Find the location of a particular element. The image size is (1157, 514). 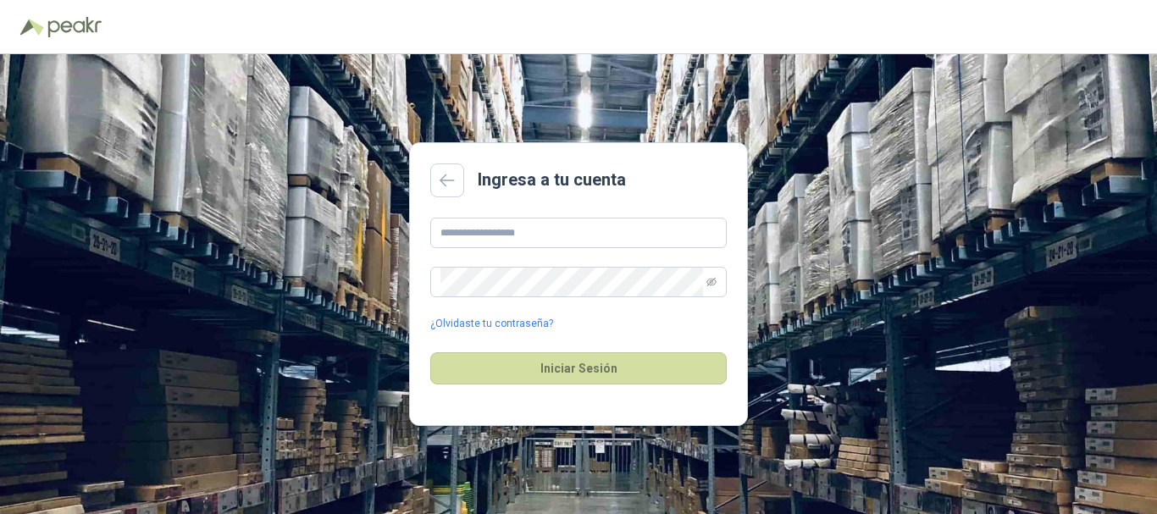

h2: Ingresa a tu cuenta is located at coordinates (551, 180).